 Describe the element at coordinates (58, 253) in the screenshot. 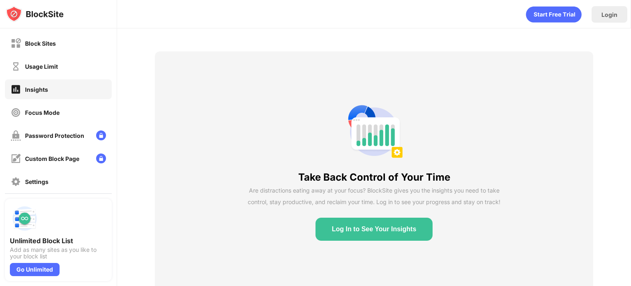

I see `div: Add as many sites as you like to your block list` at that location.